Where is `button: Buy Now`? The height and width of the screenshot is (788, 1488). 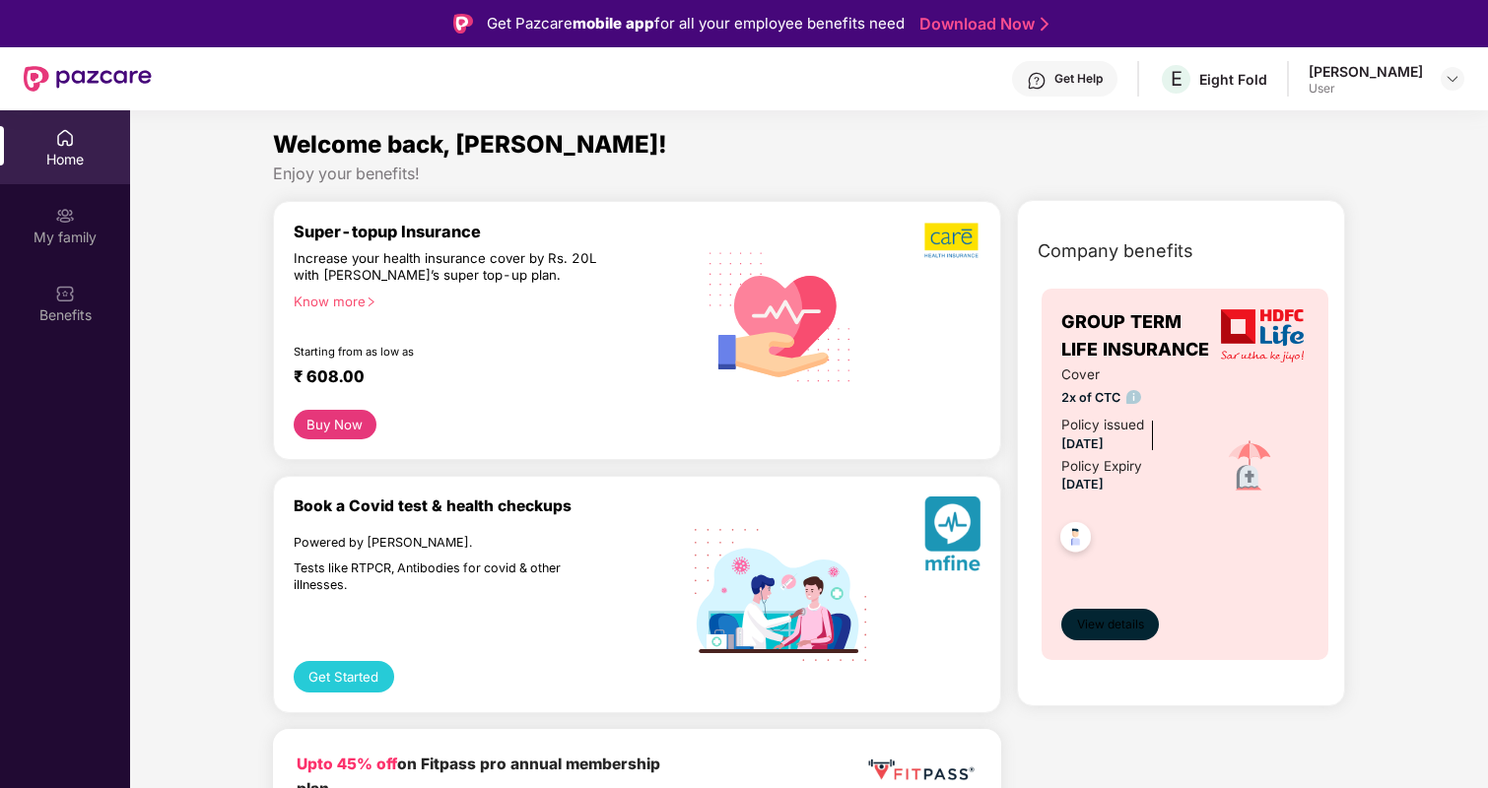 button: Buy Now is located at coordinates (335, 425).